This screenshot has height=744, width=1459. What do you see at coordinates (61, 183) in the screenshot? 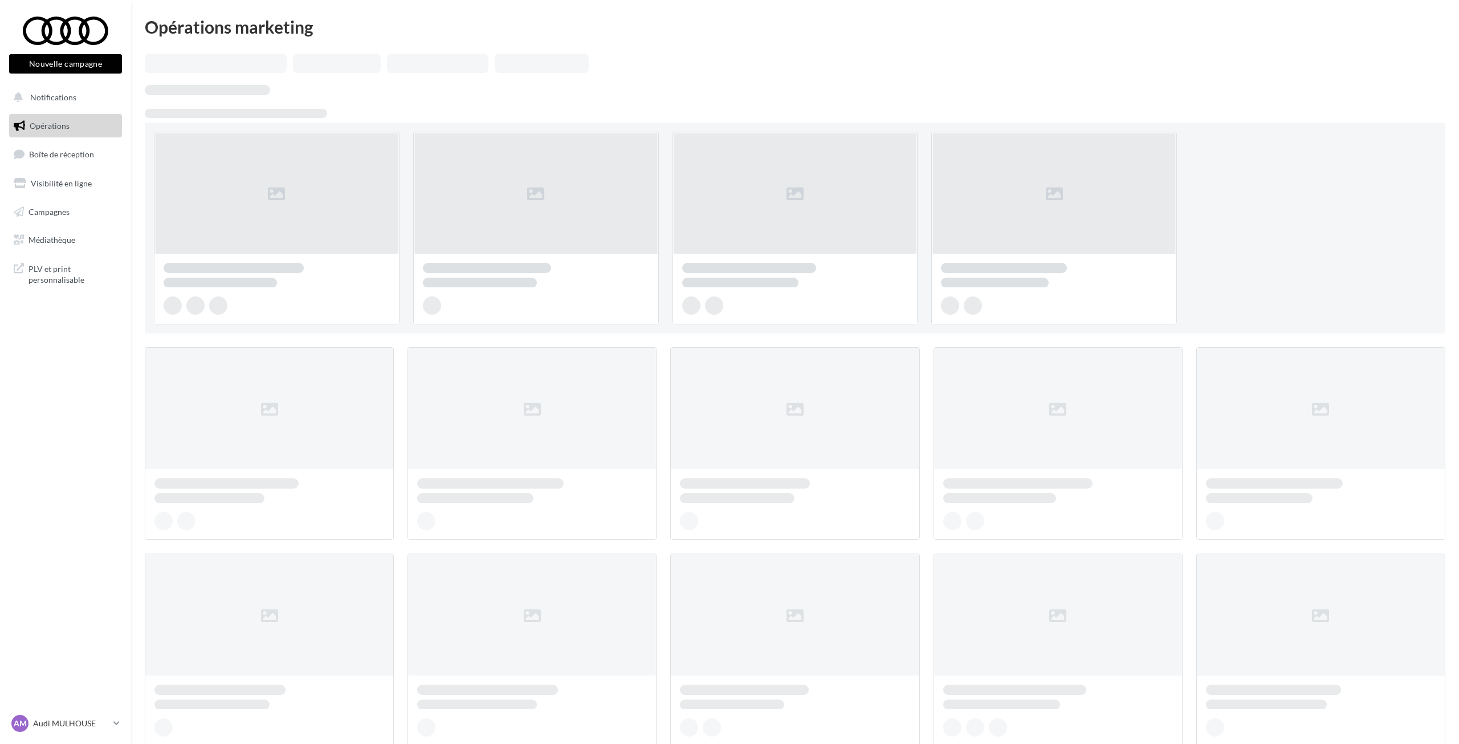
I see `span: Visibilité en ligne` at bounding box center [61, 183].